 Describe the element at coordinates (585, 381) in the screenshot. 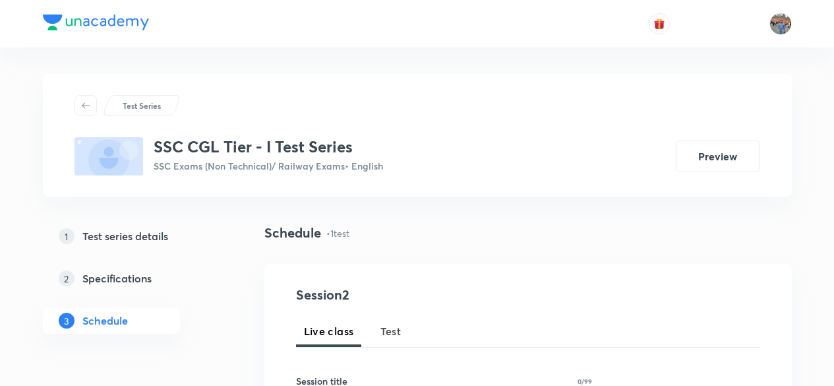

I see `p: 0/99` at that location.